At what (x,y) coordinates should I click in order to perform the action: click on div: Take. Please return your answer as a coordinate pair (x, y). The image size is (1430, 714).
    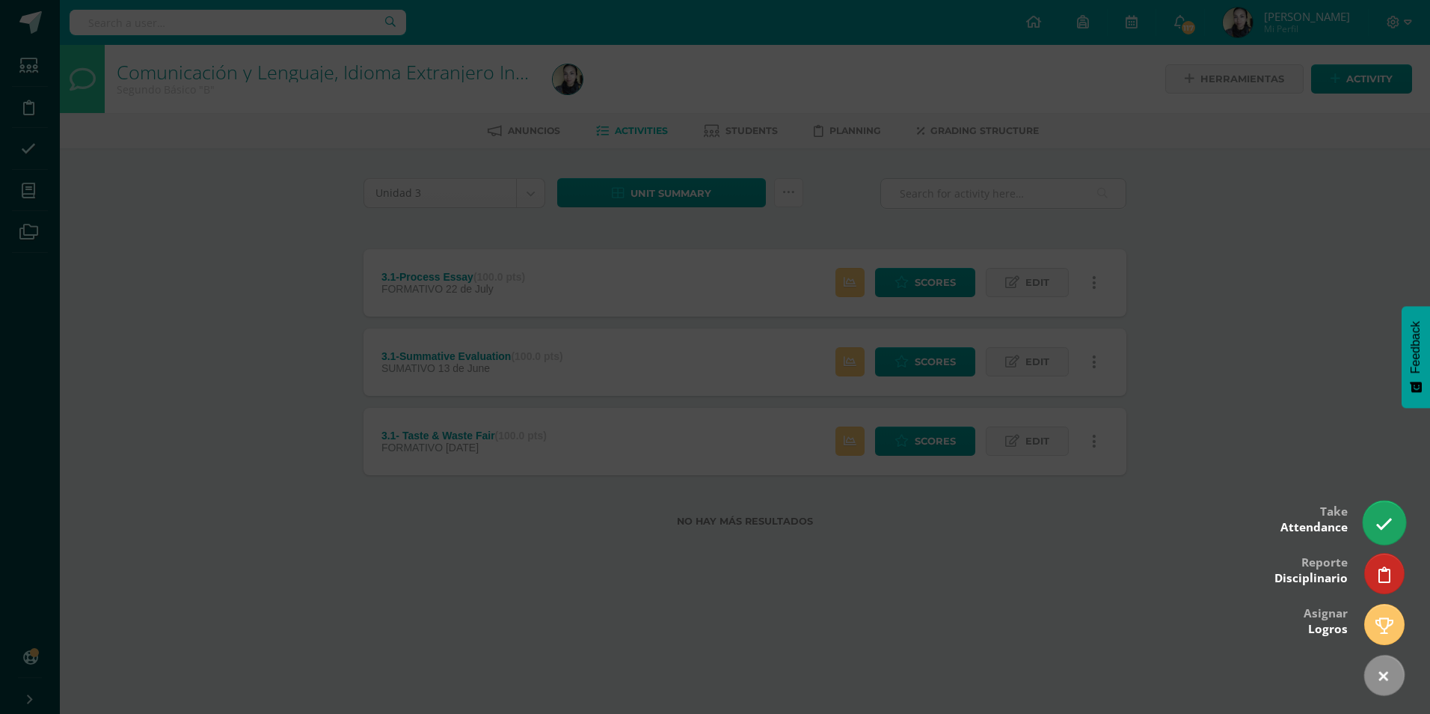
    Looking at the image, I should click on (1314, 518).